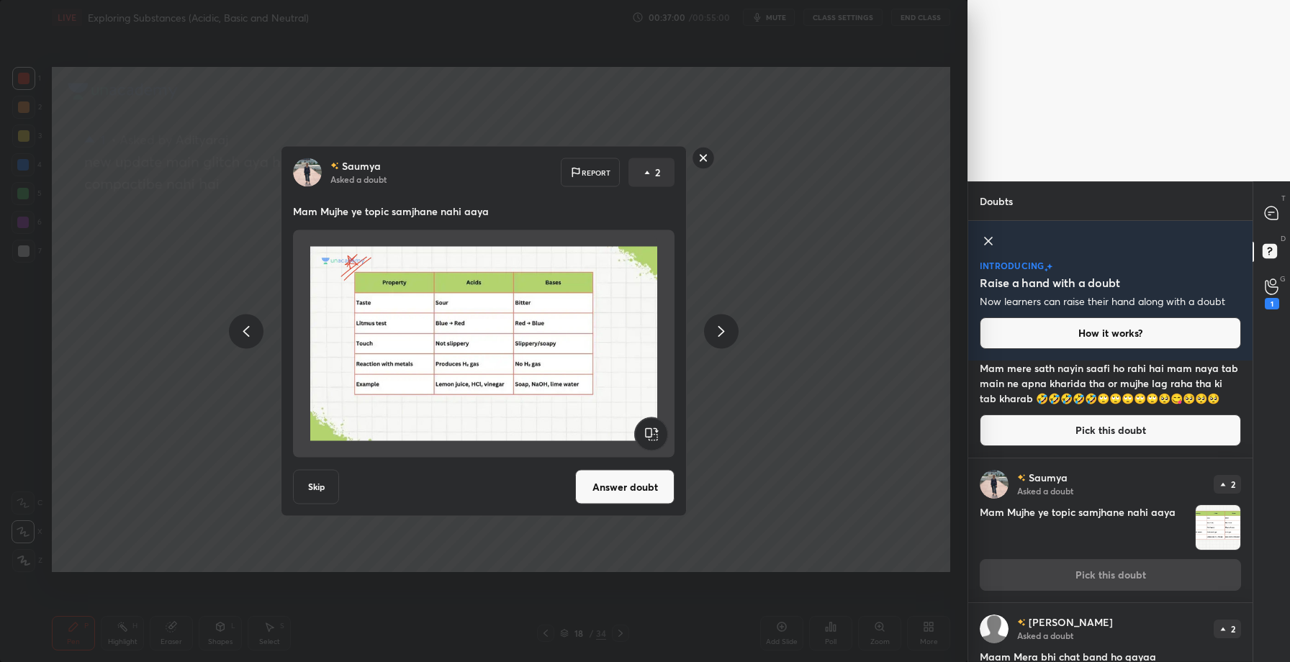 The image size is (1290, 662). I want to click on p: T, so click(1284, 198).